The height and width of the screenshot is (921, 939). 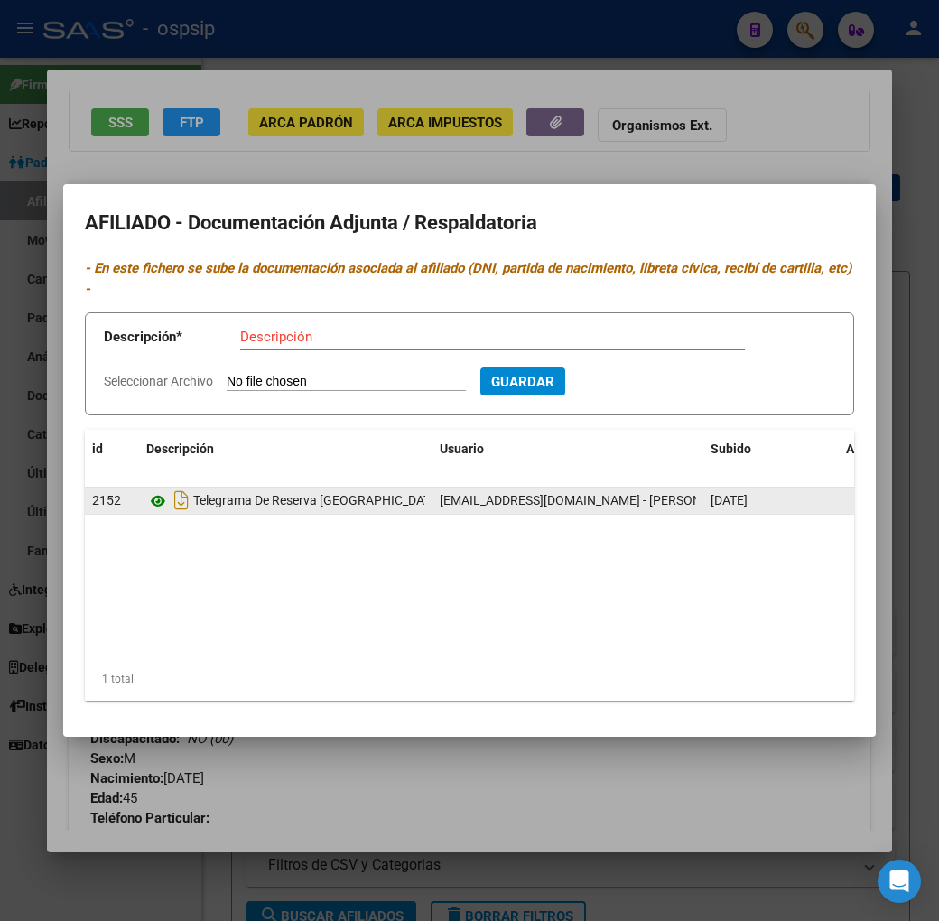 I want to click on datatable-header-cell: Acción, so click(x=884, y=449).